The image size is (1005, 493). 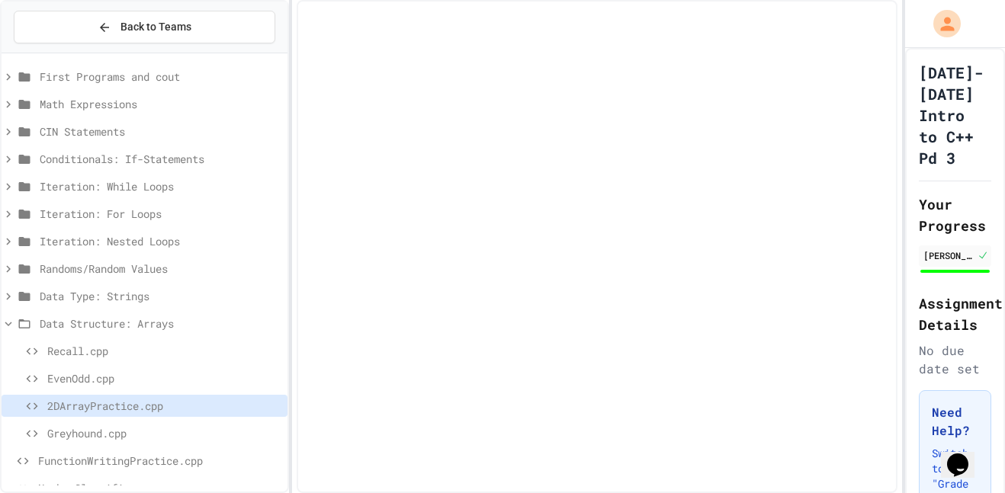 I want to click on div: My Account, so click(x=941, y=24).